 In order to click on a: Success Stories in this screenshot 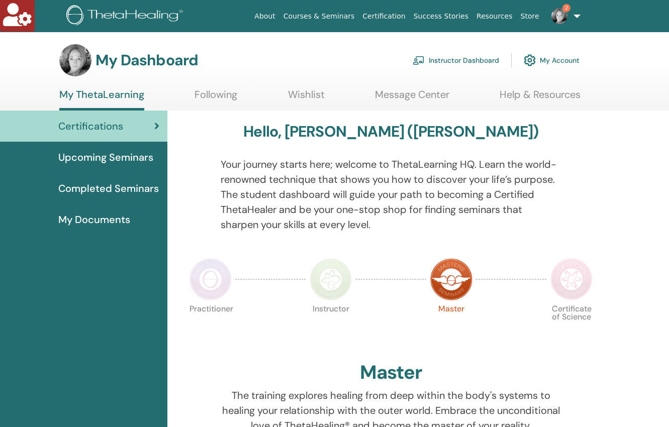, I will do `click(441, 16)`.